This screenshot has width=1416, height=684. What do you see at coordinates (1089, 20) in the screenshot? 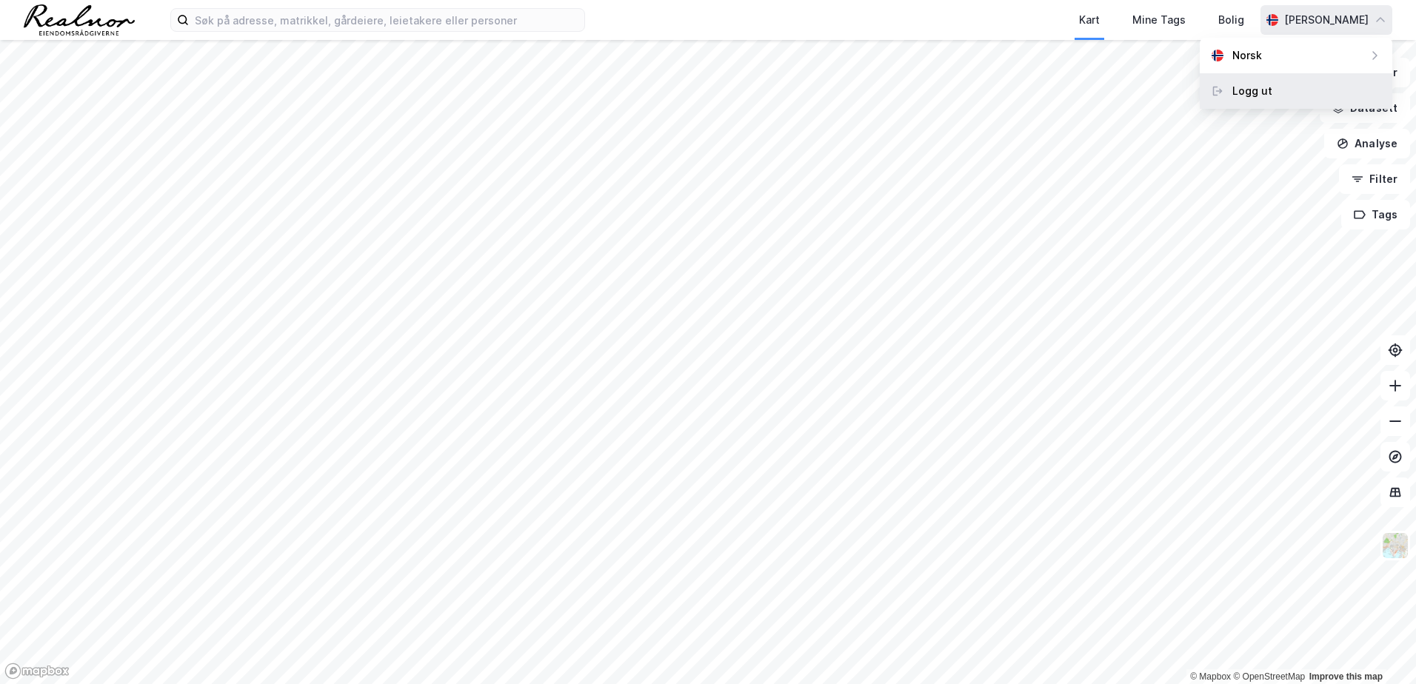
I see `div: Kart` at bounding box center [1089, 20].